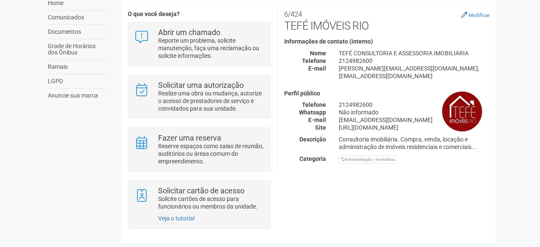 This screenshot has height=247, width=540. I want to click on p: Realize uma obra ou mudança, autorize o acesso de prestadores de serviço e convidados para sua un..., so click(211, 101).